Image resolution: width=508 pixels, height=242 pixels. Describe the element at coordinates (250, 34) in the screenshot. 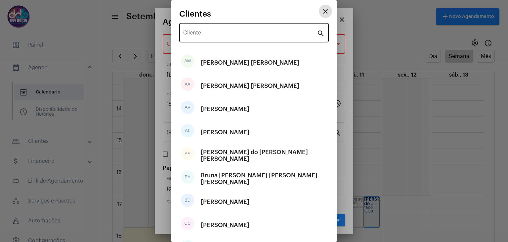

I see `input: Pesquisar cliente` at that location.